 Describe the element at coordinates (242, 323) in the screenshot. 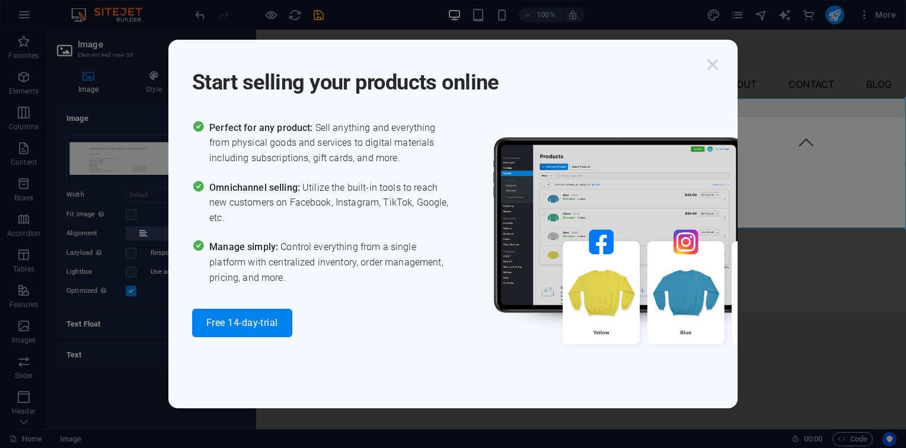

I see `span: Free 14-day-trial` at that location.